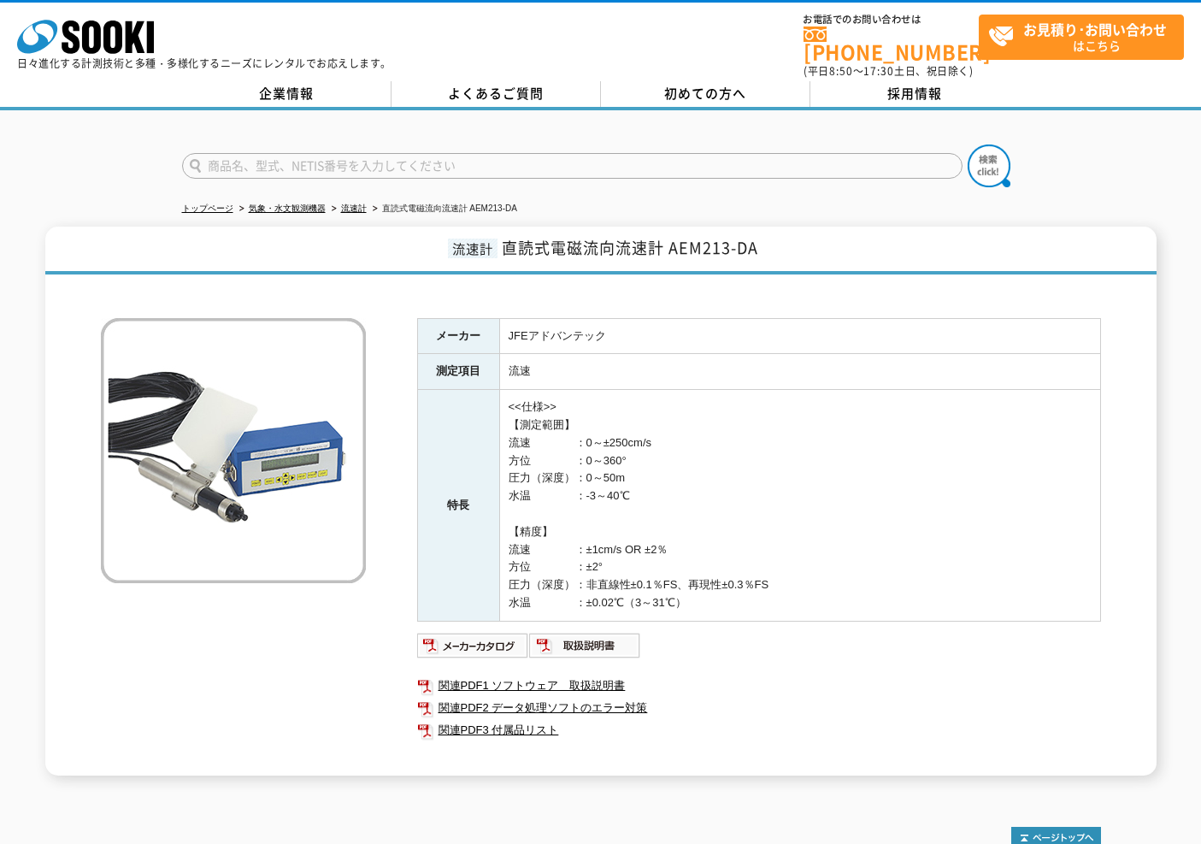  Describe the element at coordinates (204, 63) in the screenshot. I see `p: 日々進化する計測技術と多種・多様化するニーズにレンタルでお応えします。` at that location.